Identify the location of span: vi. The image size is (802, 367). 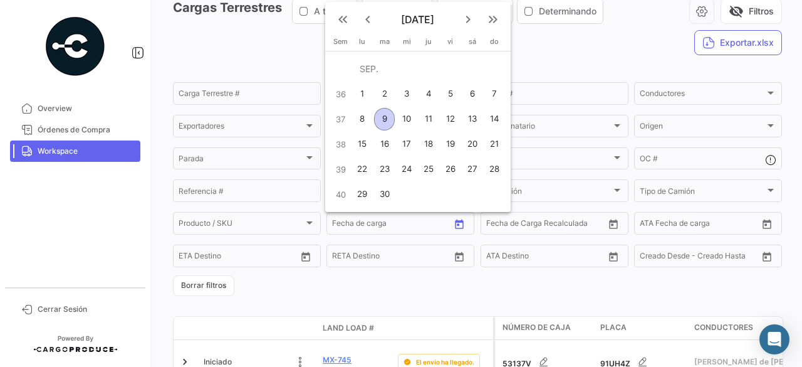
(450, 41).